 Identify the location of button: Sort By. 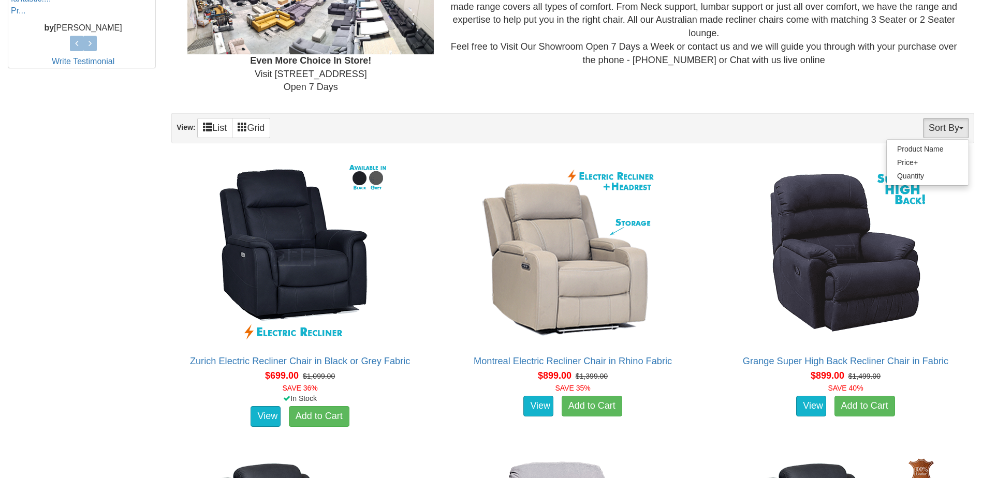
(946, 128).